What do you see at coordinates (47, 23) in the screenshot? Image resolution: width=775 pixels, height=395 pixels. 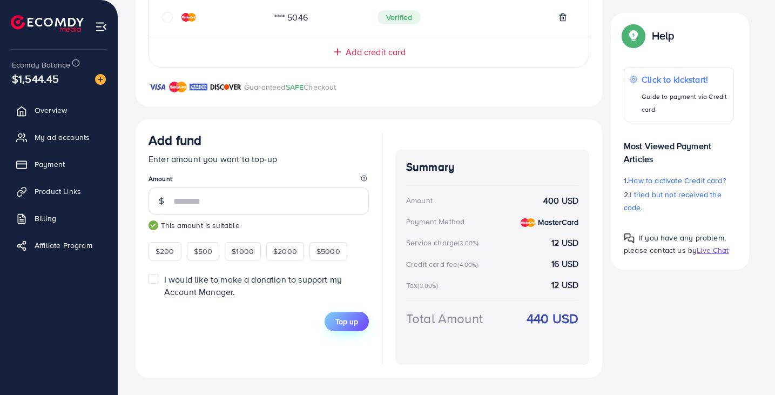 I see `img: logo` at bounding box center [47, 23].